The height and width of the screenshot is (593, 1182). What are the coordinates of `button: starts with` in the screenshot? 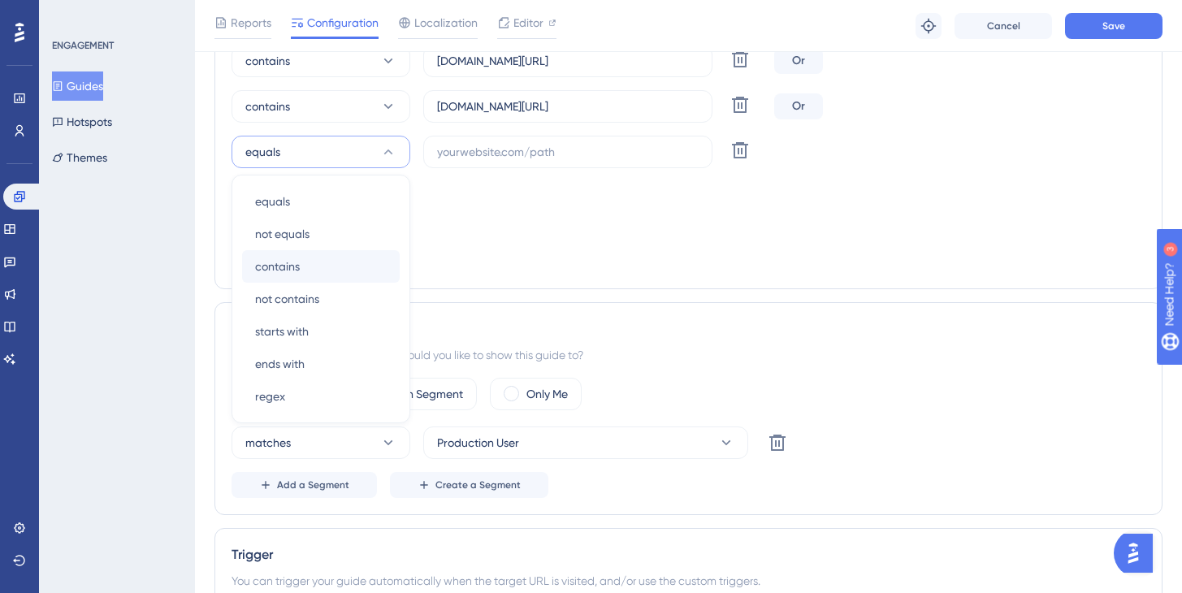 It's located at (321, 331).